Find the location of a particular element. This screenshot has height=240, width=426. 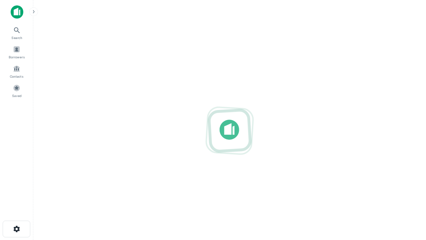

span: Saved is located at coordinates (17, 96).